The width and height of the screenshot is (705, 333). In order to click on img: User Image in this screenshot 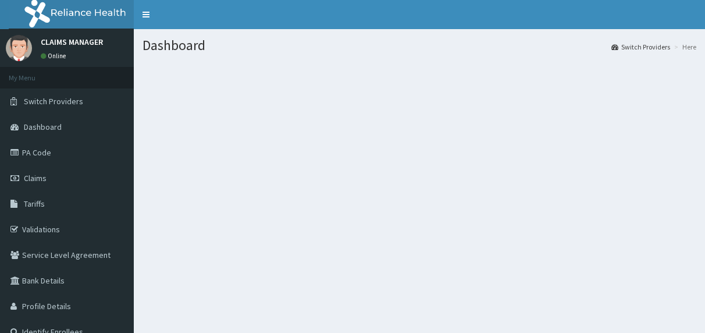, I will do `click(19, 48)`.